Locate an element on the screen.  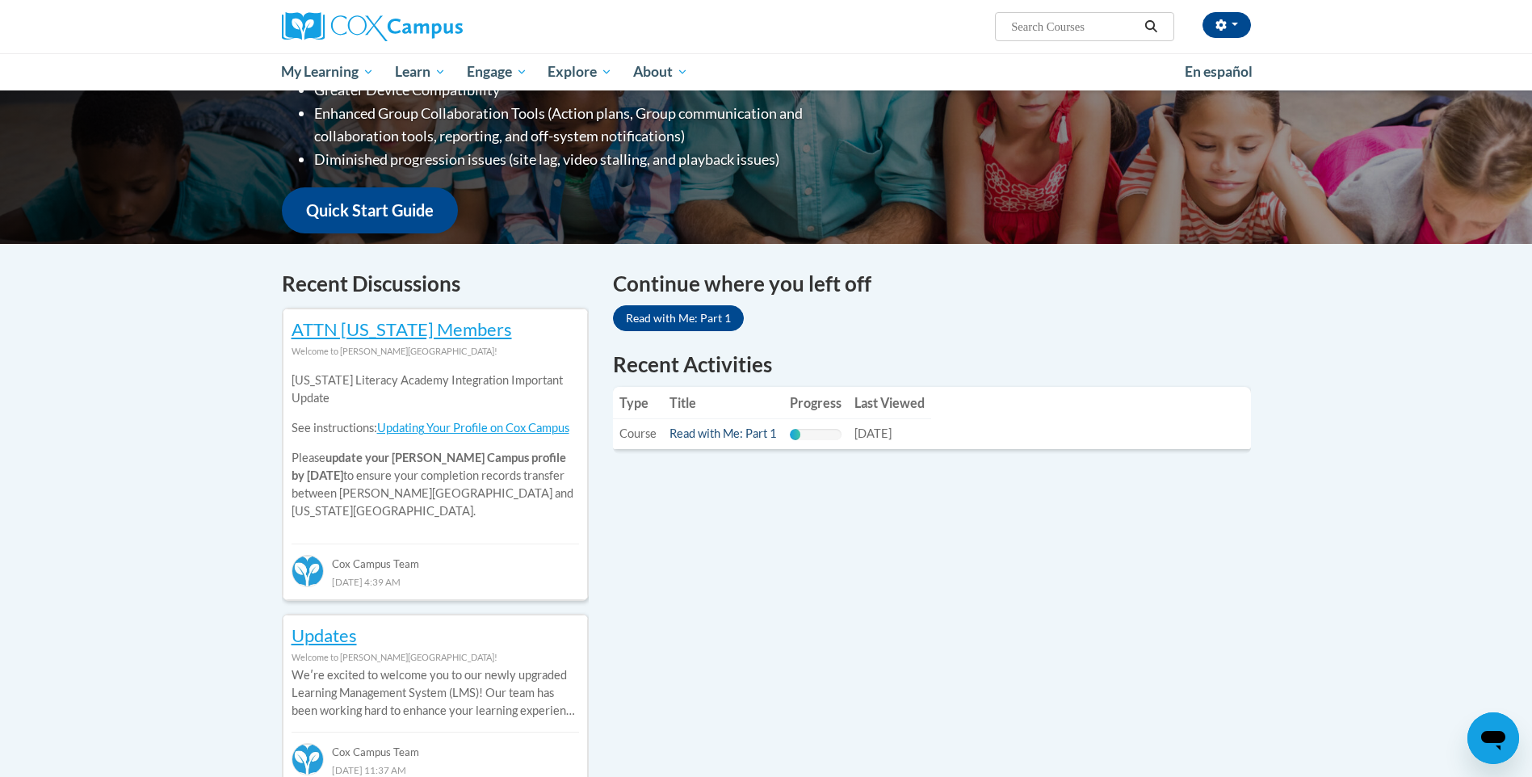
a: Cox Campus is located at coordinates (435, 27).